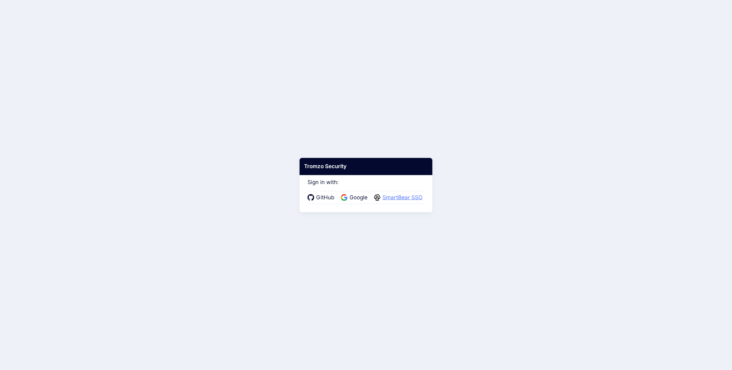 Image resolution: width=732 pixels, height=370 pixels. What do you see at coordinates (355, 198) in the screenshot?
I see `a: Google` at bounding box center [355, 198].